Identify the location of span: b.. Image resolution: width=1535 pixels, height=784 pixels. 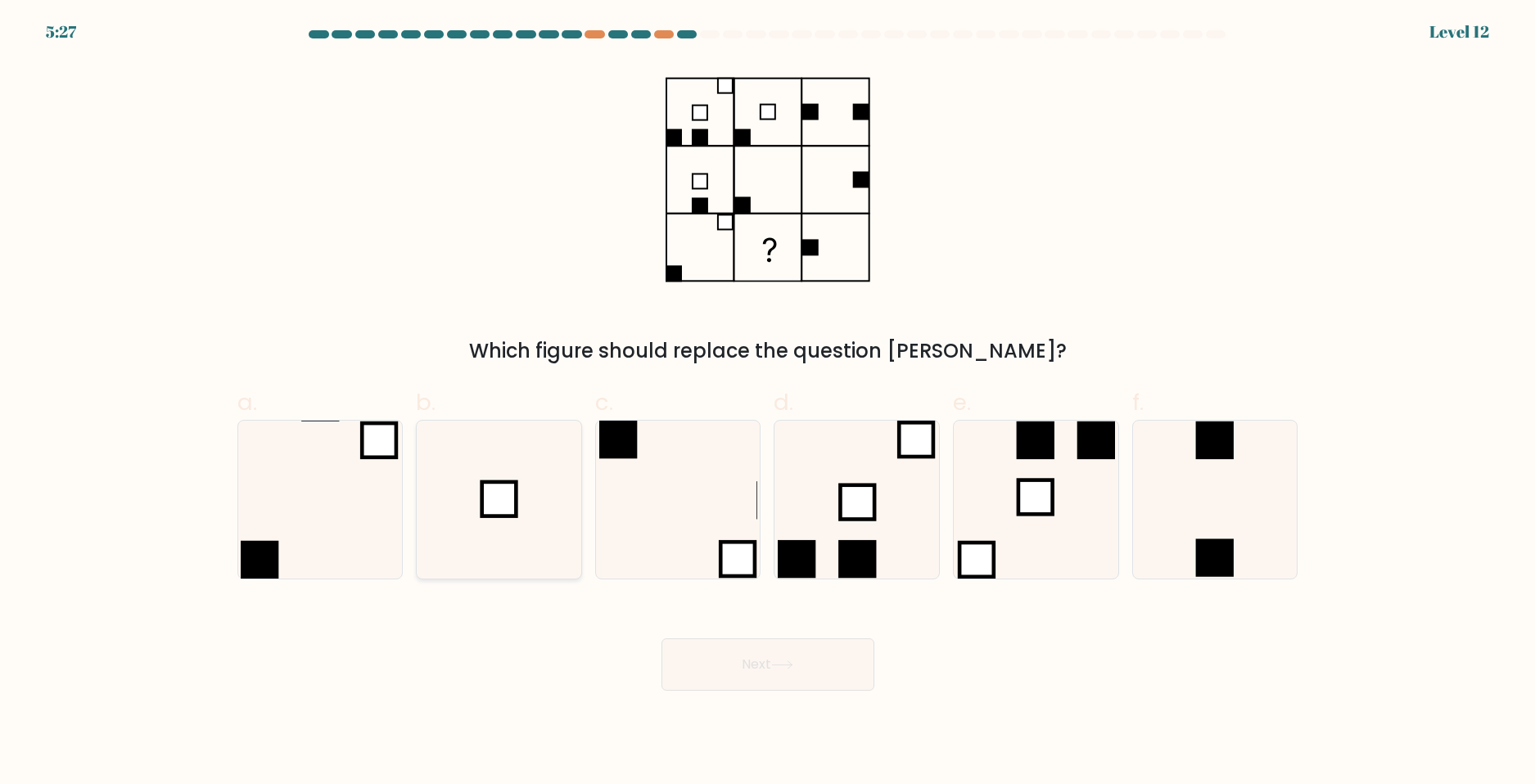
(426, 402).